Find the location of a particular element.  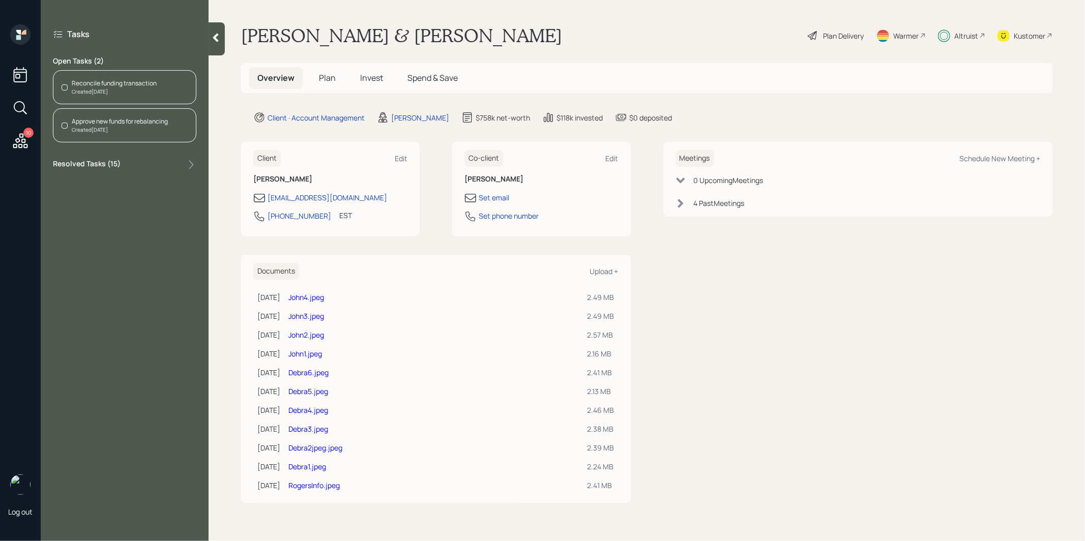

div: Log out is located at coordinates (20, 512).